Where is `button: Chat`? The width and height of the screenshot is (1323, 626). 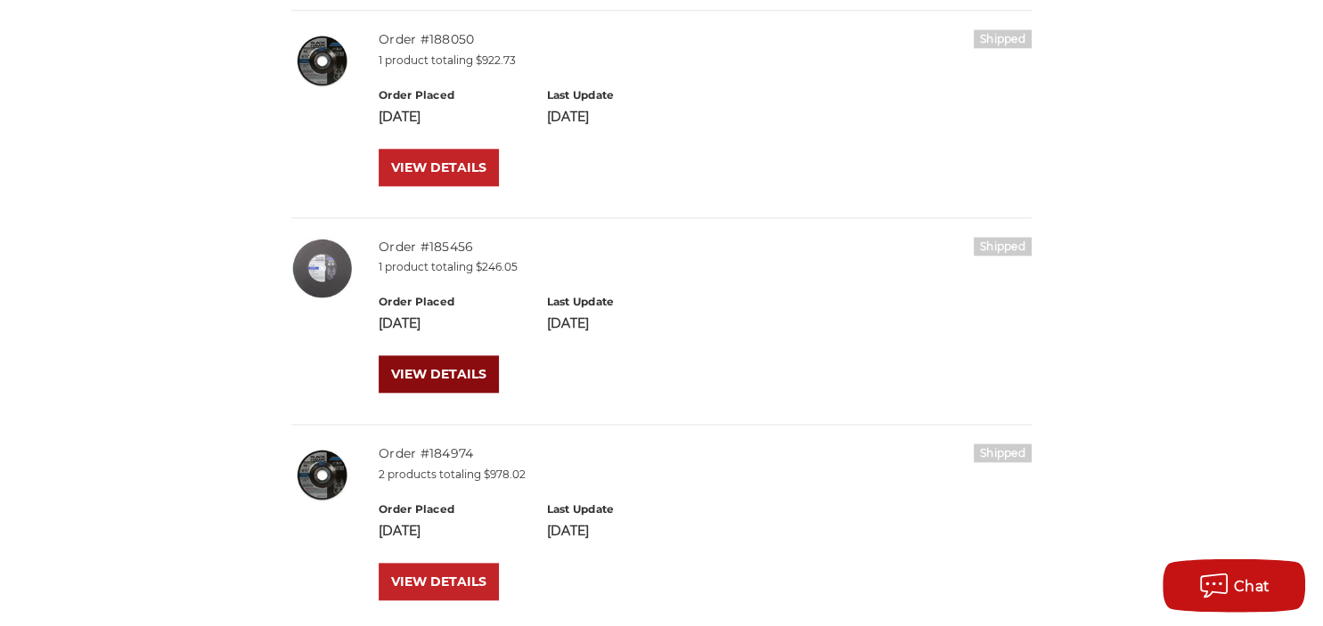 button: Chat is located at coordinates (1234, 586).